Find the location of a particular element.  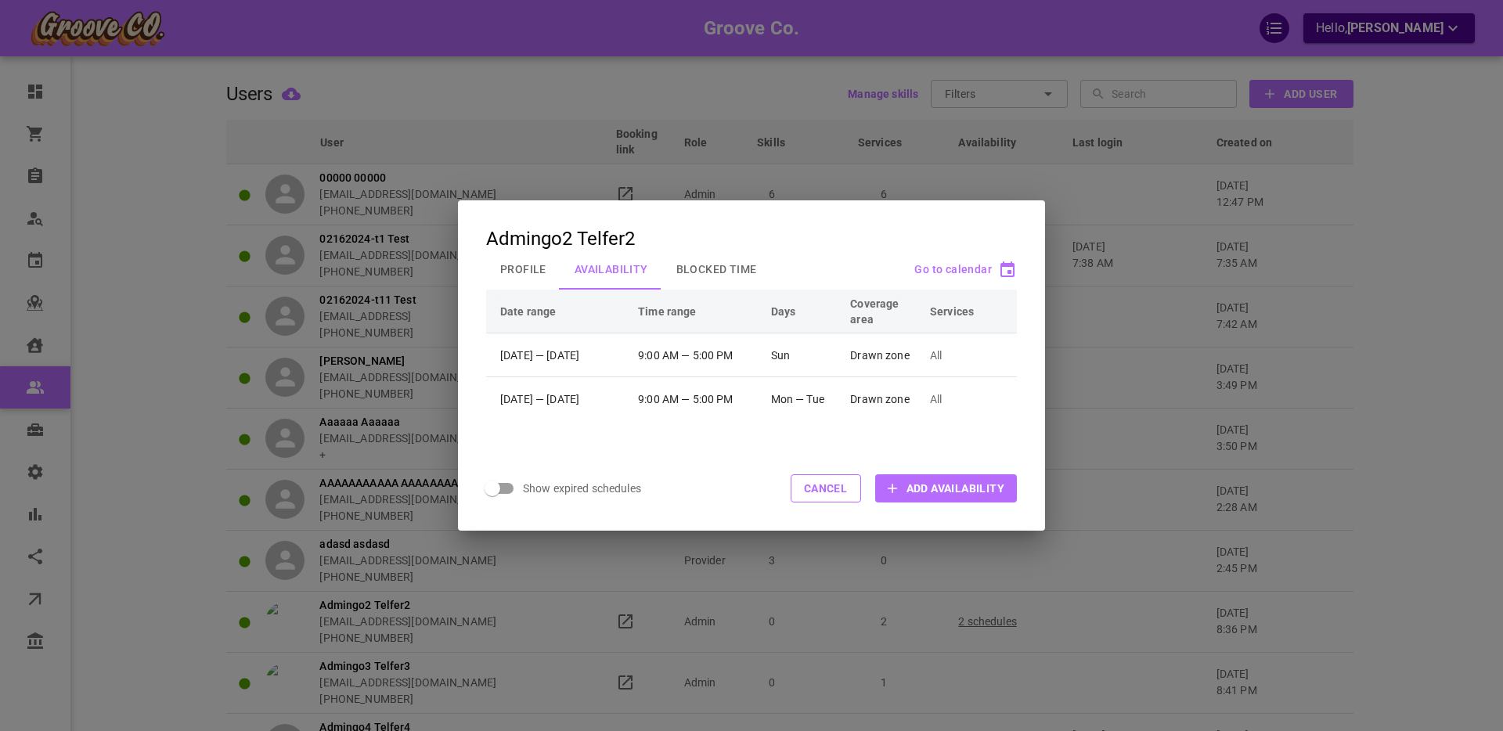

th: Date range is located at coordinates (558, 311).